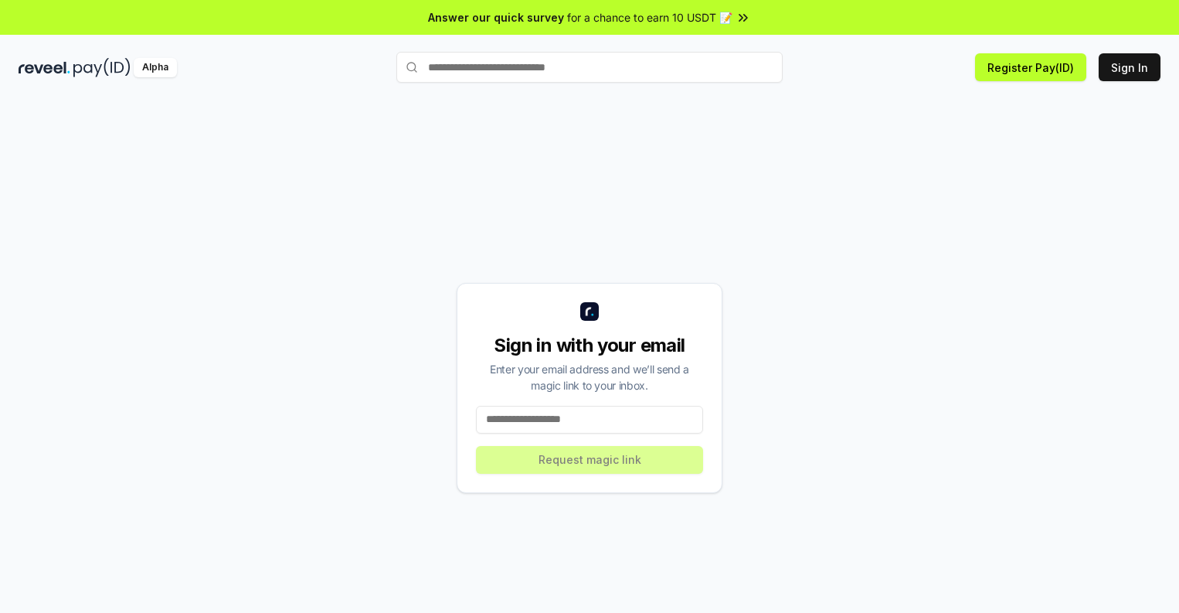  Describe the element at coordinates (496, 17) in the screenshot. I see `span: Answer our quick survey` at that location.